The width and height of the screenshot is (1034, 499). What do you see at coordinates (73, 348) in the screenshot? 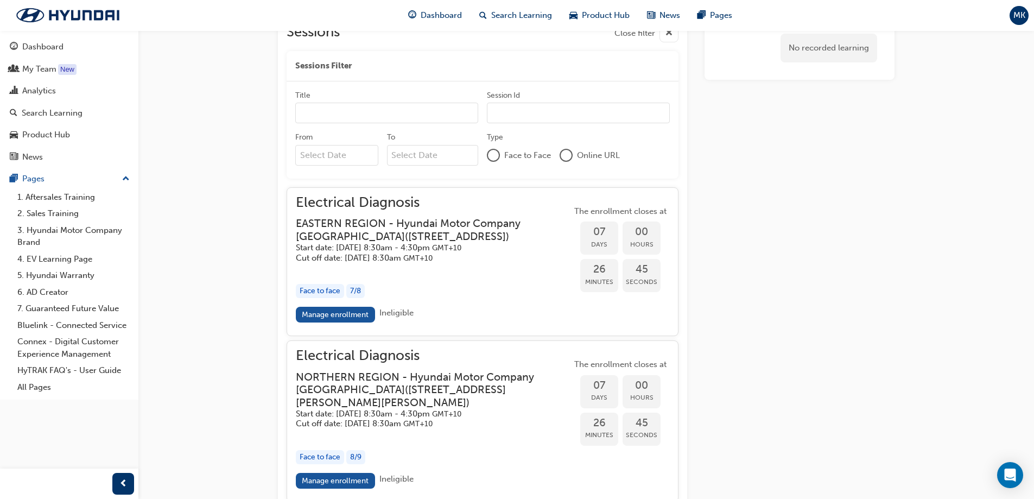
I see `a: Connex - Digital Customer Experience Management` at bounding box center [73, 348].